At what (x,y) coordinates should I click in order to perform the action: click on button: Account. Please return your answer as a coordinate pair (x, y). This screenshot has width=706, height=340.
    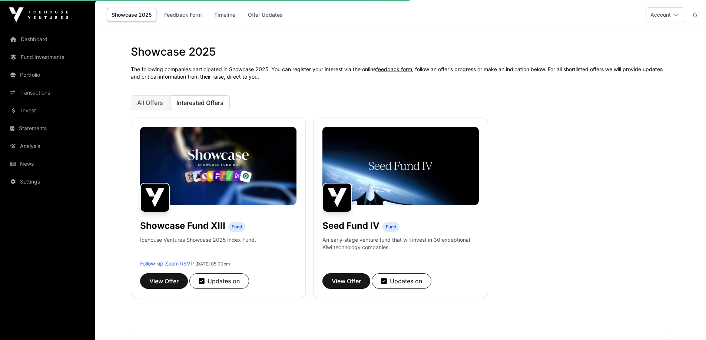
    Looking at the image, I should click on (665, 15).